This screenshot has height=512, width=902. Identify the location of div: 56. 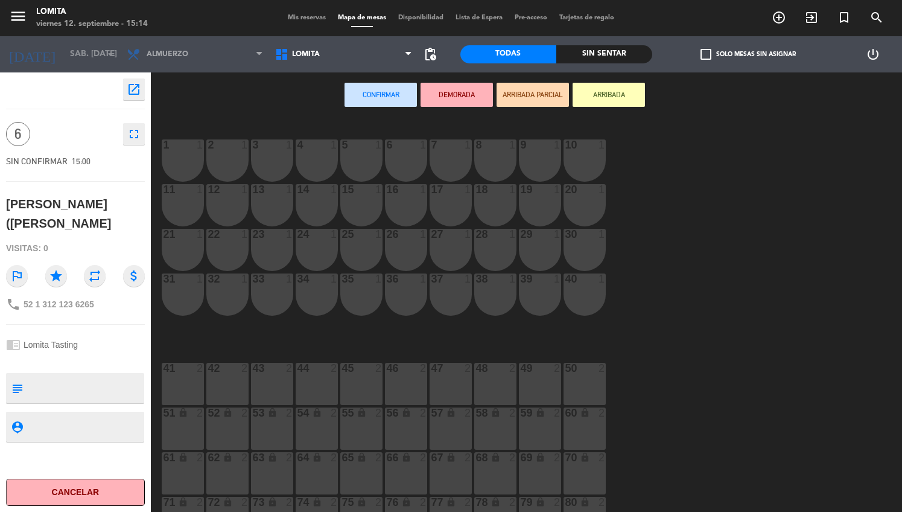
(386, 413).